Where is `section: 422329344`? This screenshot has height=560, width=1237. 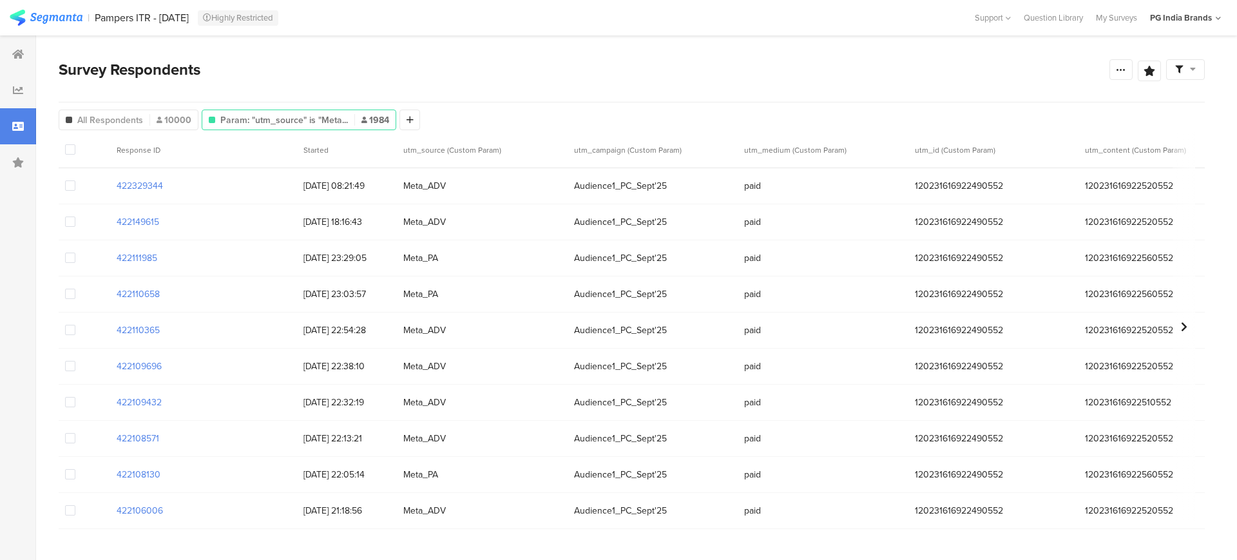
section: 422329344 is located at coordinates (140, 186).